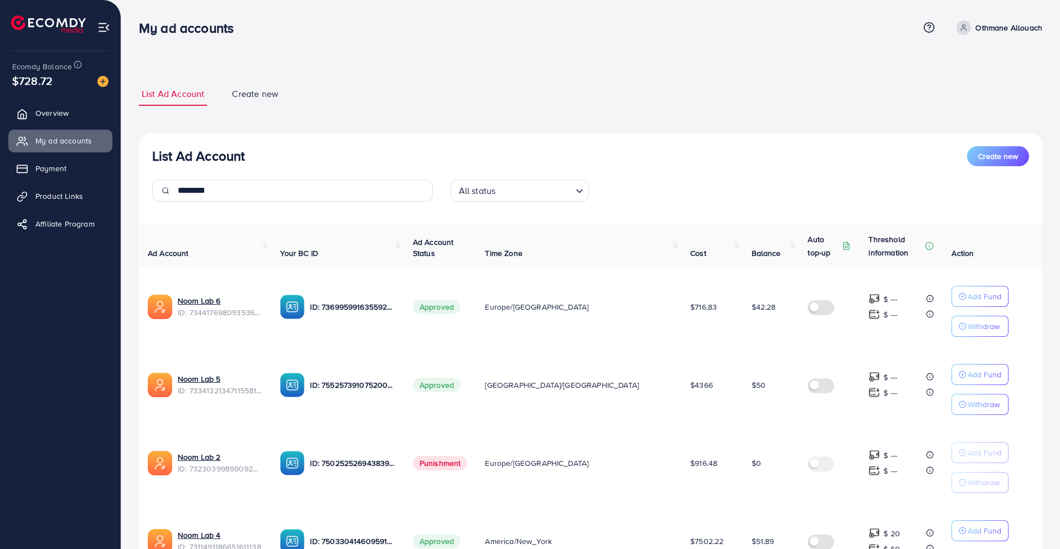 This screenshot has width=1060, height=549. Describe the element at coordinates (702, 385) in the screenshot. I see `span: $4366` at that location.